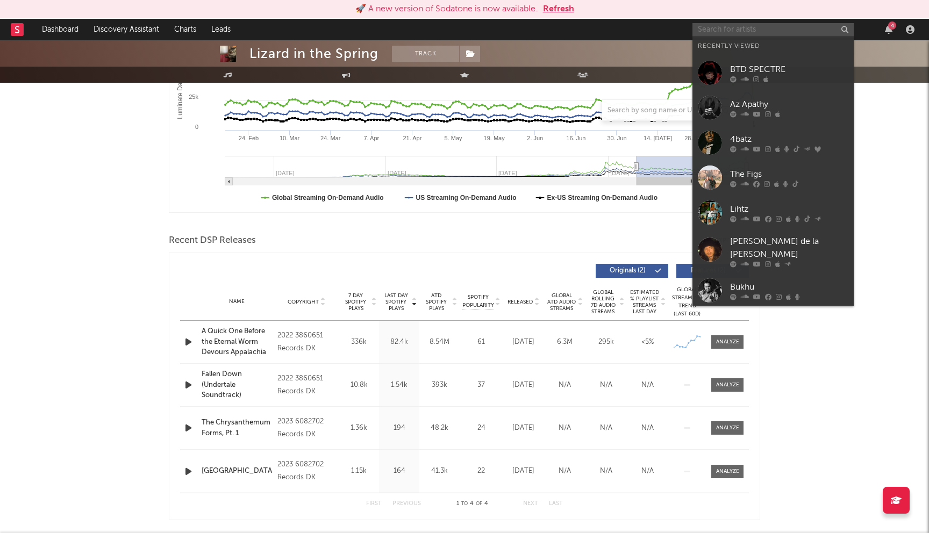  I want to click on text: Global Streaming On-Demand Audio, so click(328, 198).